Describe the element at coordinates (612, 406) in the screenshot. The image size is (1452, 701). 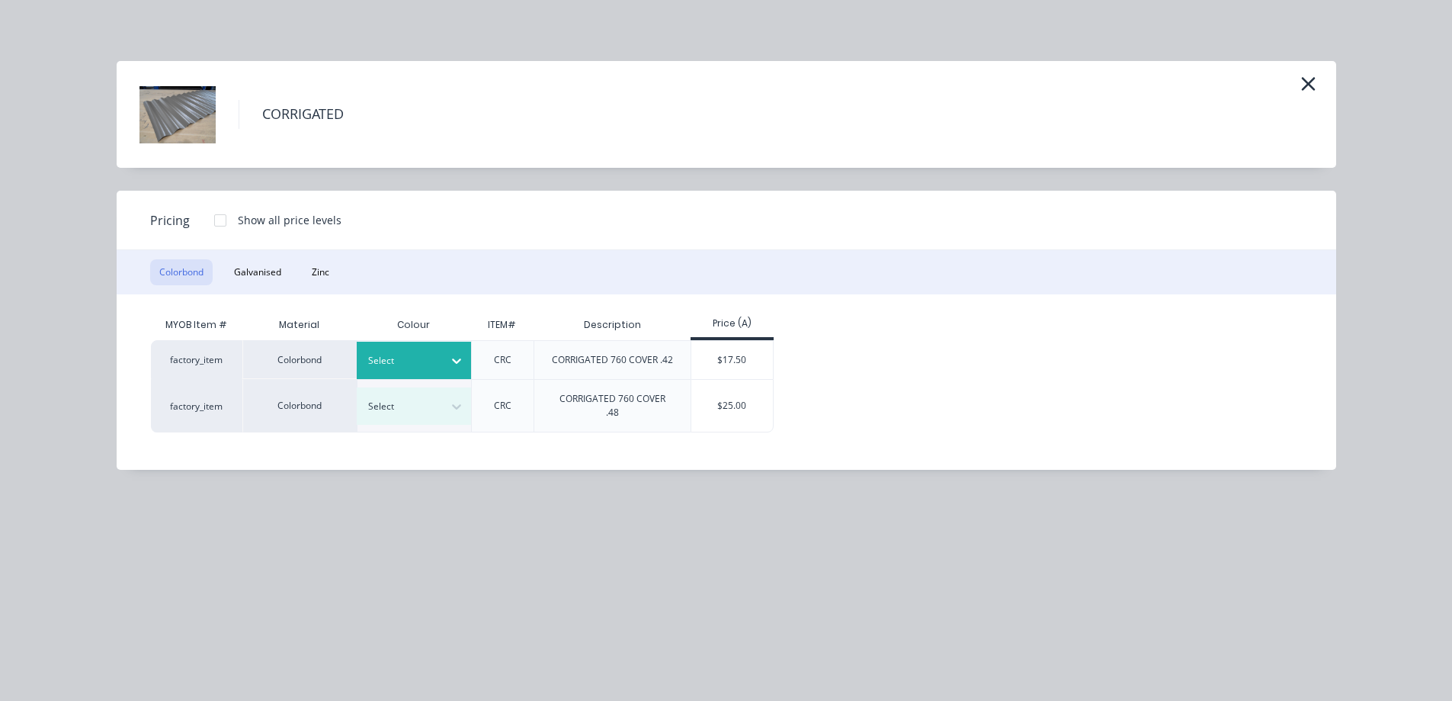
I see `div: CORRIGATED 760 COVER .48` at that location.